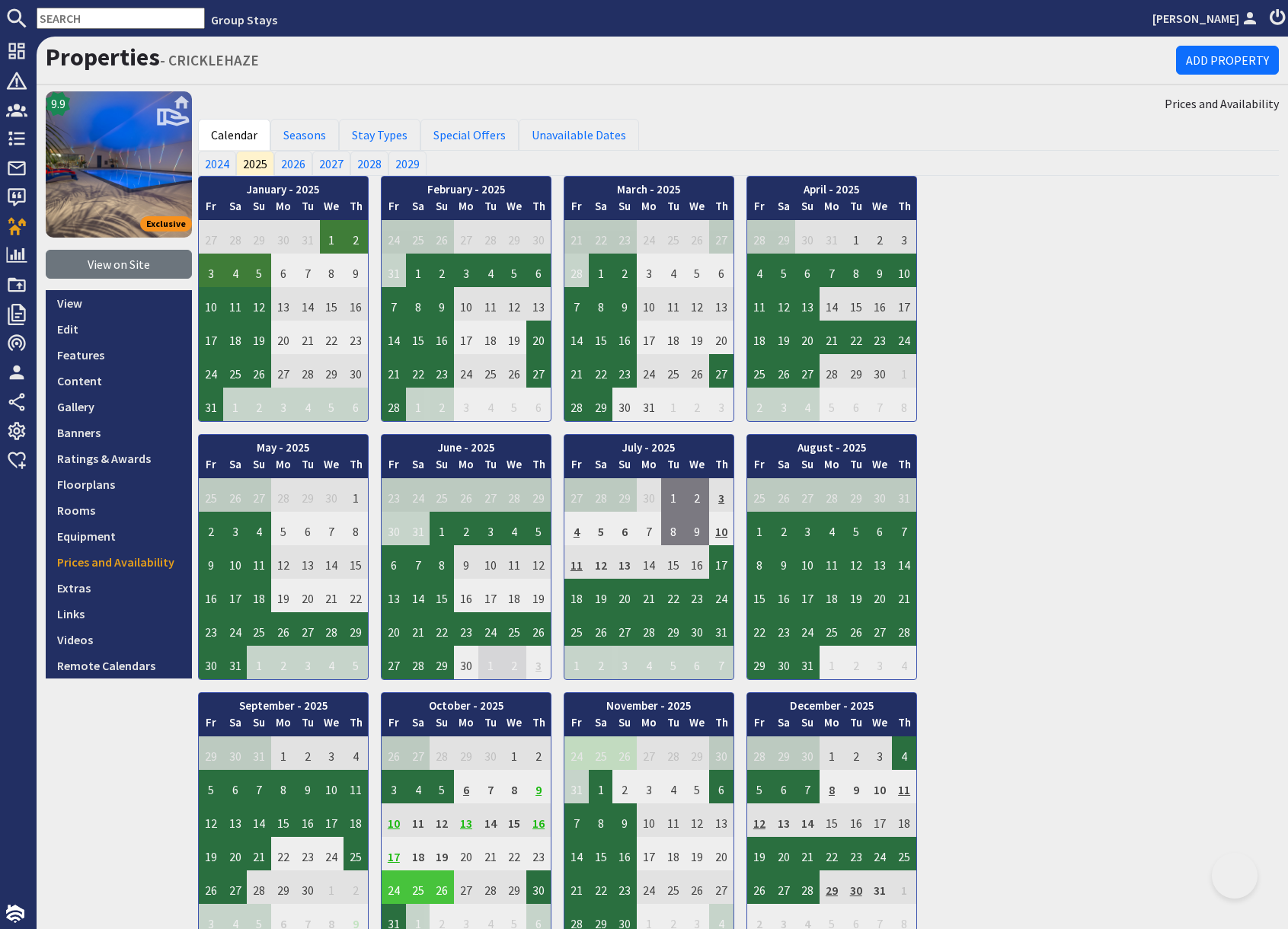  Describe the element at coordinates (118, 640) in the screenshot. I see `a: Videos` at that location.